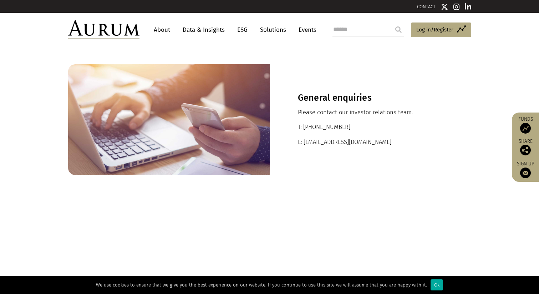 This screenshot has width=539, height=294. Describe the element at coordinates (399, 30) in the screenshot. I see `input: Submit` at that location.